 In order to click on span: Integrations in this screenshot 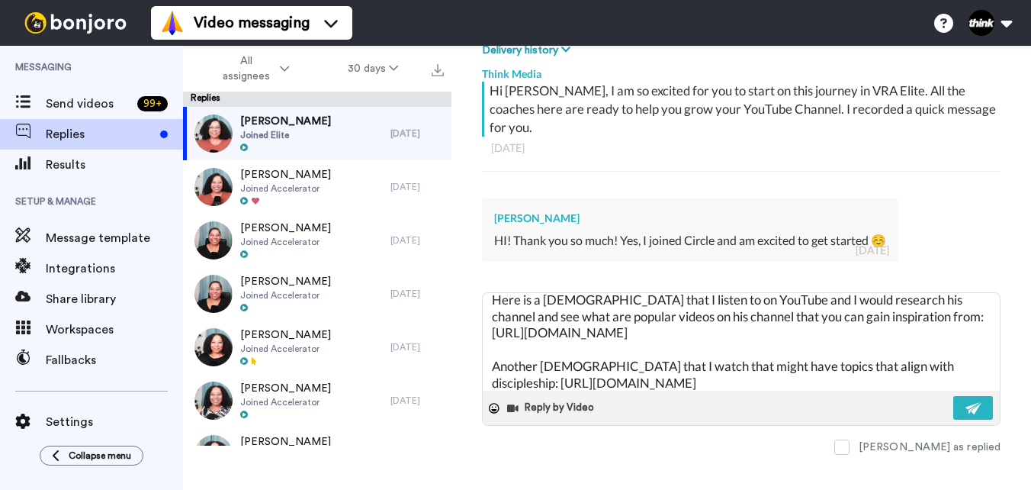, I will do `click(114, 268)`.